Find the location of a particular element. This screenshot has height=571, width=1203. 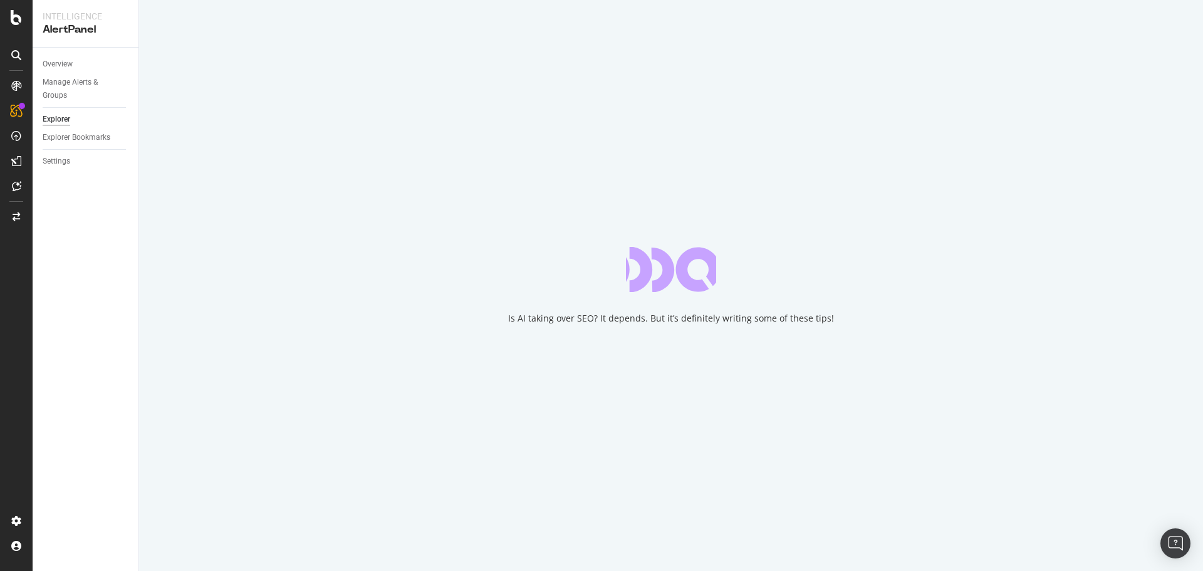

a: Manage Alerts & Groups is located at coordinates (86, 89).